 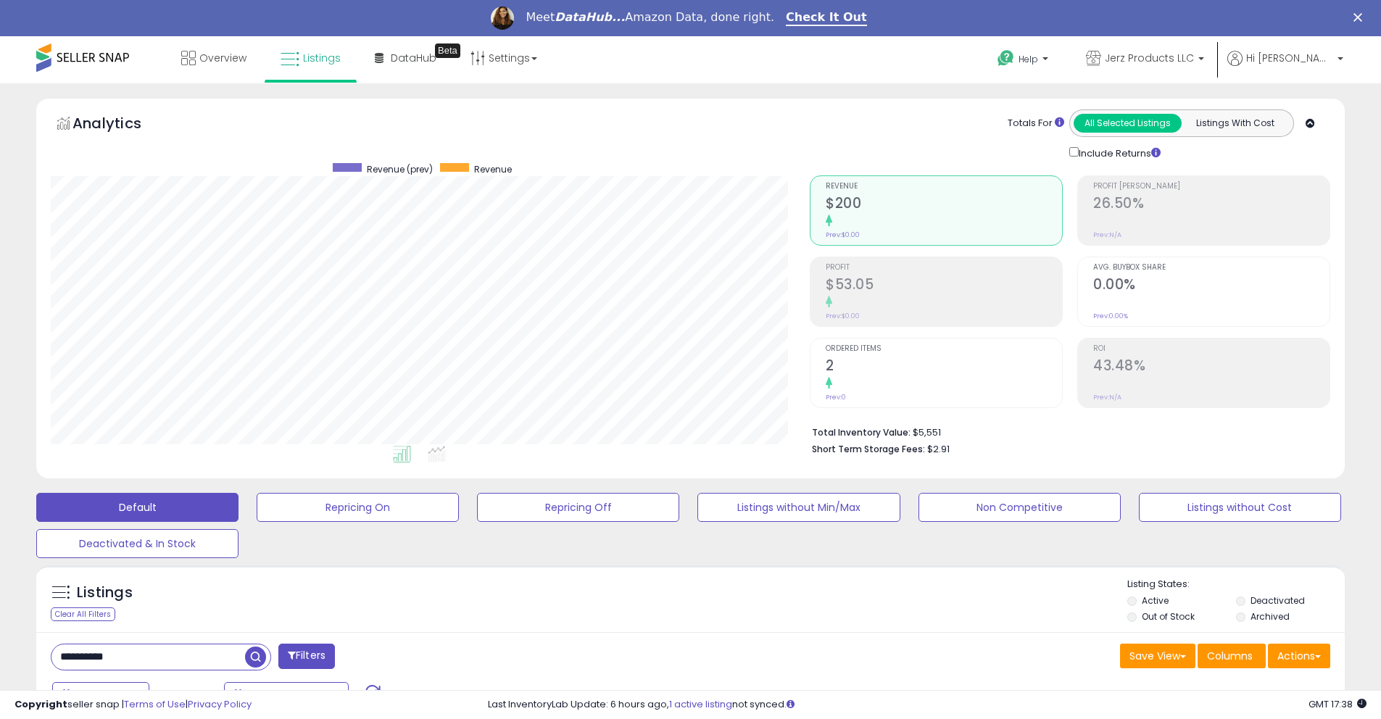 What do you see at coordinates (1211, 286) in the screenshot?
I see `h2: 0.00%` at bounding box center [1211, 286].